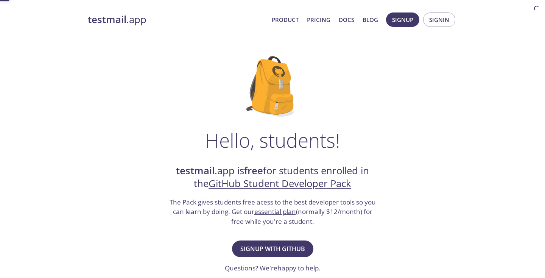  What do you see at coordinates (254, 170) in the screenshot?
I see `strong: free` at bounding box center [254, 170].